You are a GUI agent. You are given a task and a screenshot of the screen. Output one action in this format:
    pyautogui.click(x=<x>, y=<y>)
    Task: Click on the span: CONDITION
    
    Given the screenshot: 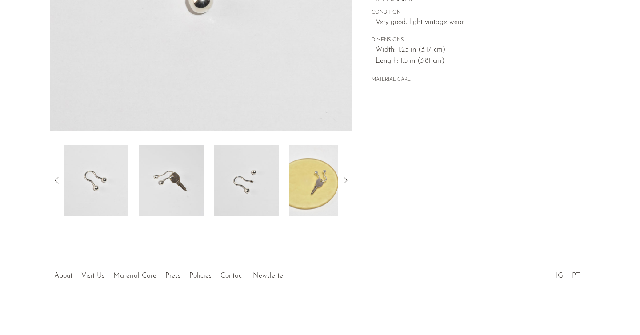 What is the action you would take?
    pyautogui.click(x=471, y=13)
    